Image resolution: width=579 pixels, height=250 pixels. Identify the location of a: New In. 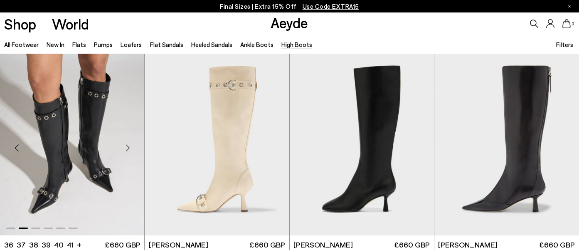
(55, 45).